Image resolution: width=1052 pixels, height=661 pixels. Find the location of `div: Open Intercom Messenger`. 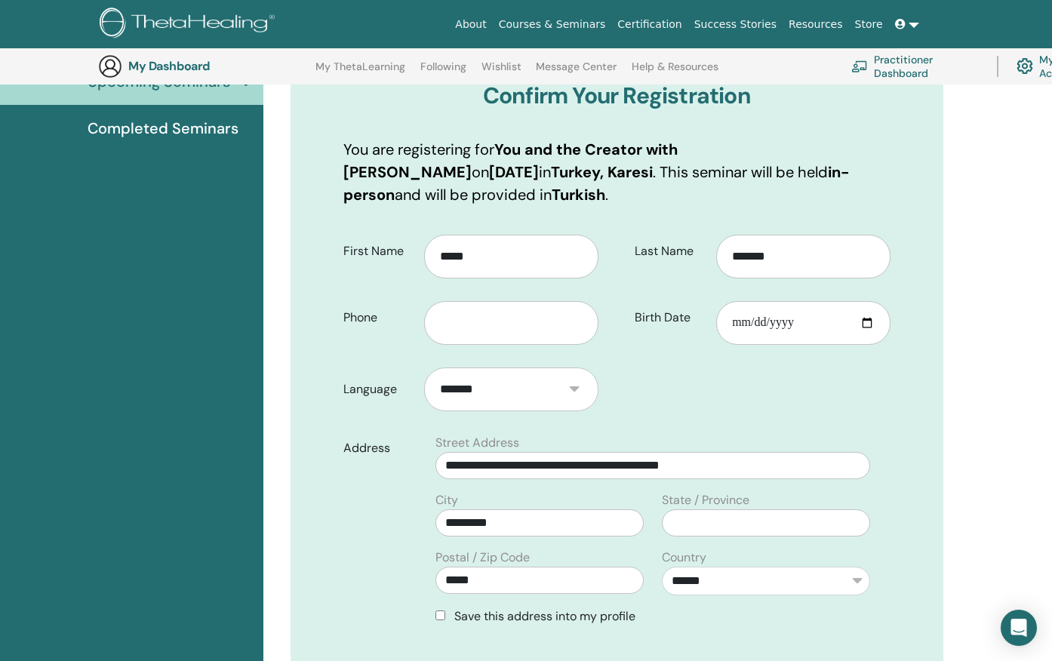

div: Open Intercom Messenger is located at coordinates (1019, 628).